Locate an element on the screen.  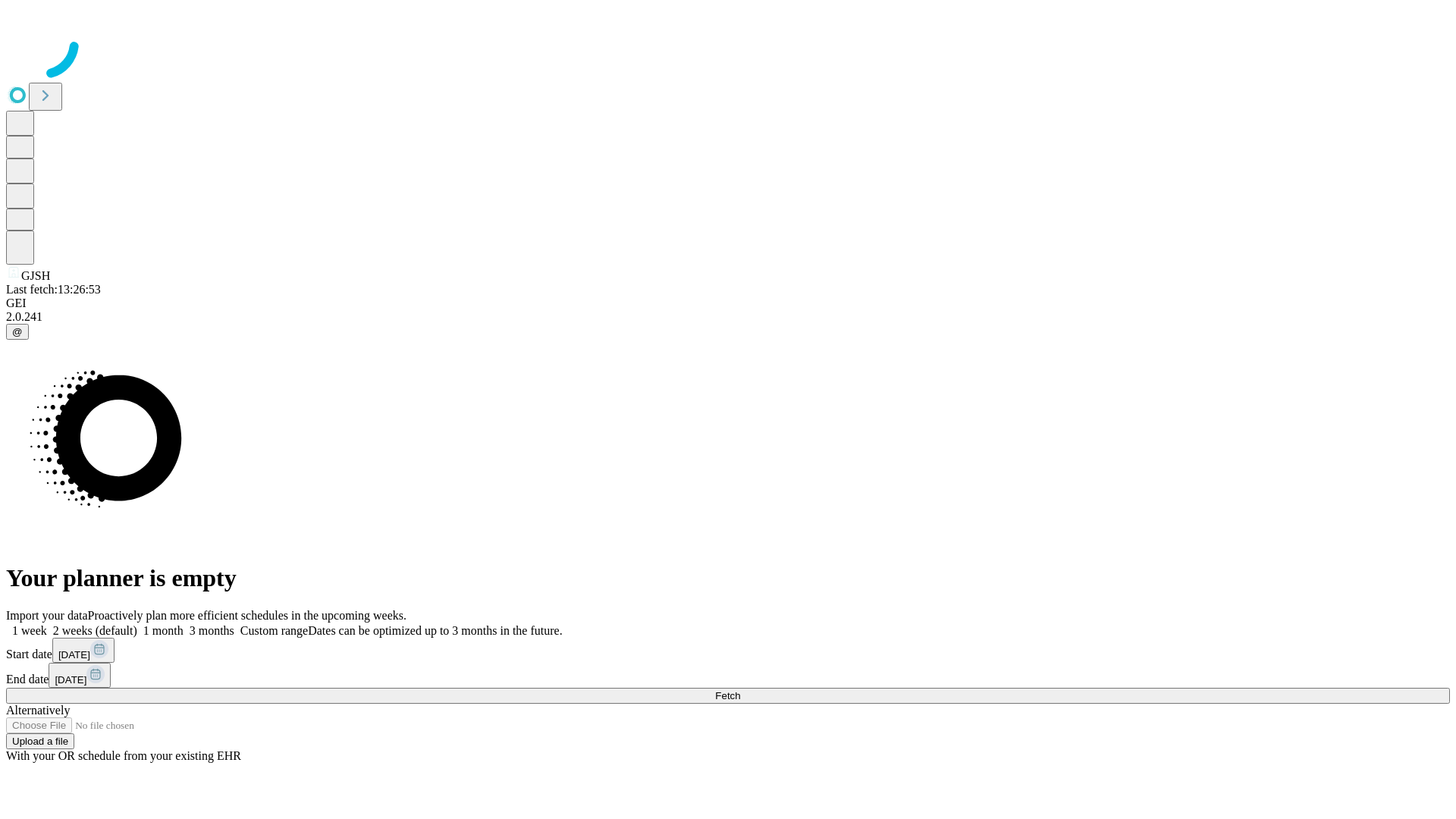
span: With your OR schedule from your existing EHR is located at coordinates (124, 755).